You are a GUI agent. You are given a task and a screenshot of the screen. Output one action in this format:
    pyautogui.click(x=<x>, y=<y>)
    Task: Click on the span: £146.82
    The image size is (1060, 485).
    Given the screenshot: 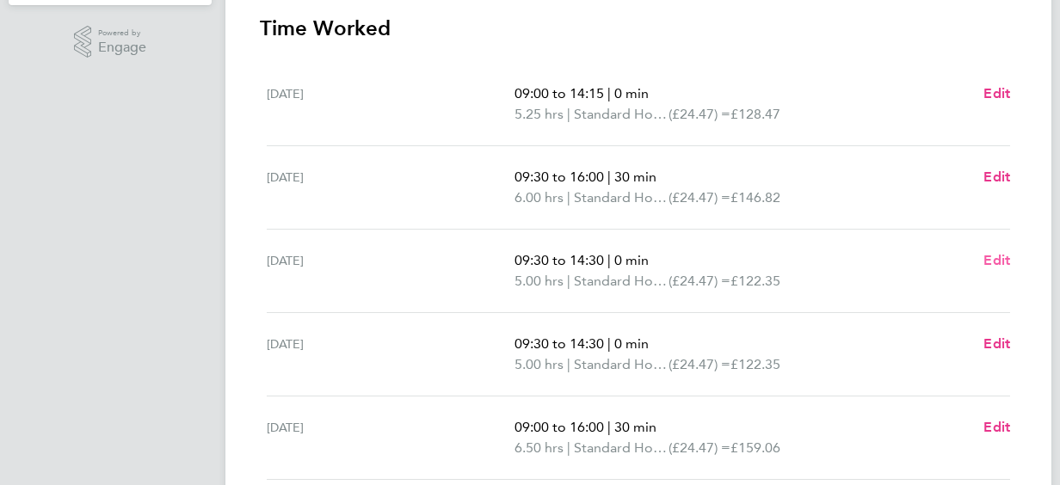 What is the action you would take?
    pyautogui.click(x=755, y=197)
    